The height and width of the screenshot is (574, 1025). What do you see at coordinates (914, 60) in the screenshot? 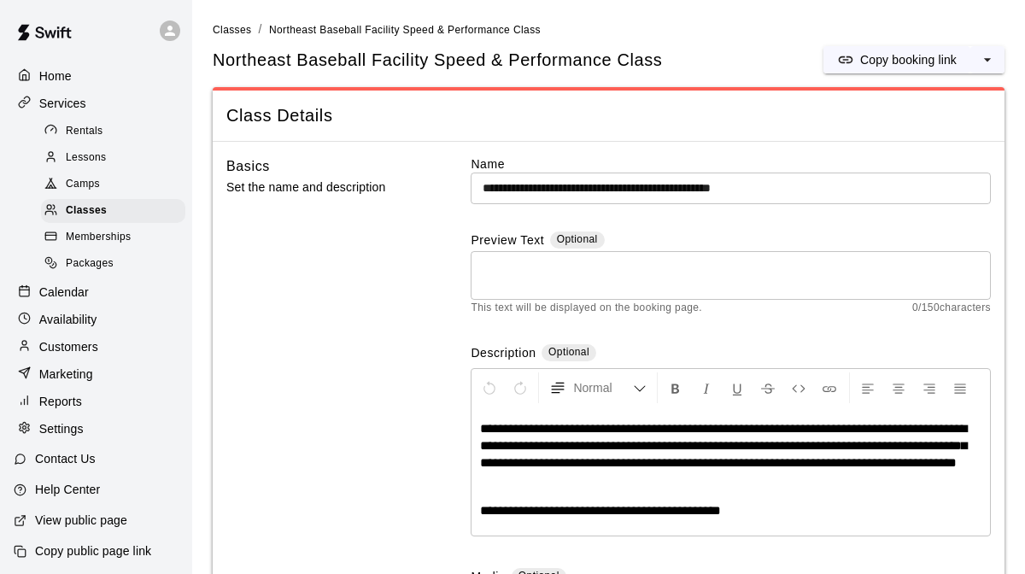
I see `div: split button` at bounding box center [914, 60].